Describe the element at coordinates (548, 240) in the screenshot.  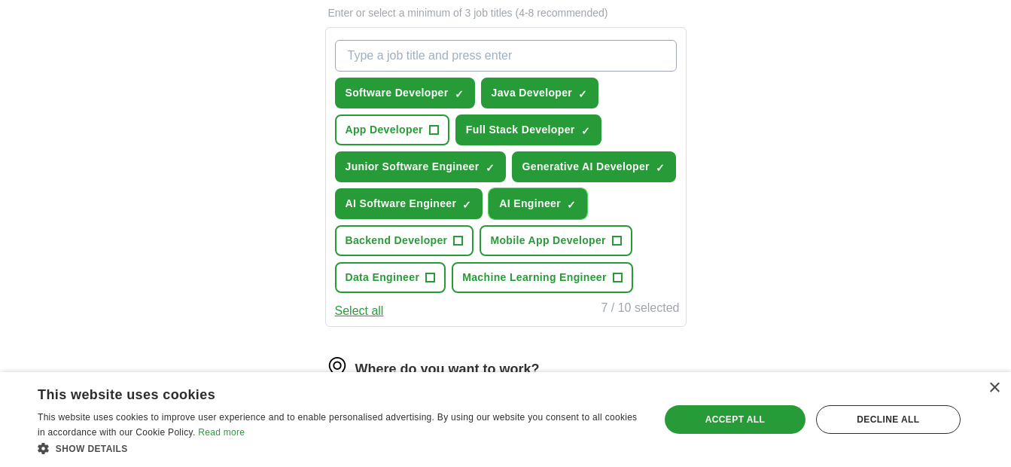
I see `span: Mobile App Developer` at that location.